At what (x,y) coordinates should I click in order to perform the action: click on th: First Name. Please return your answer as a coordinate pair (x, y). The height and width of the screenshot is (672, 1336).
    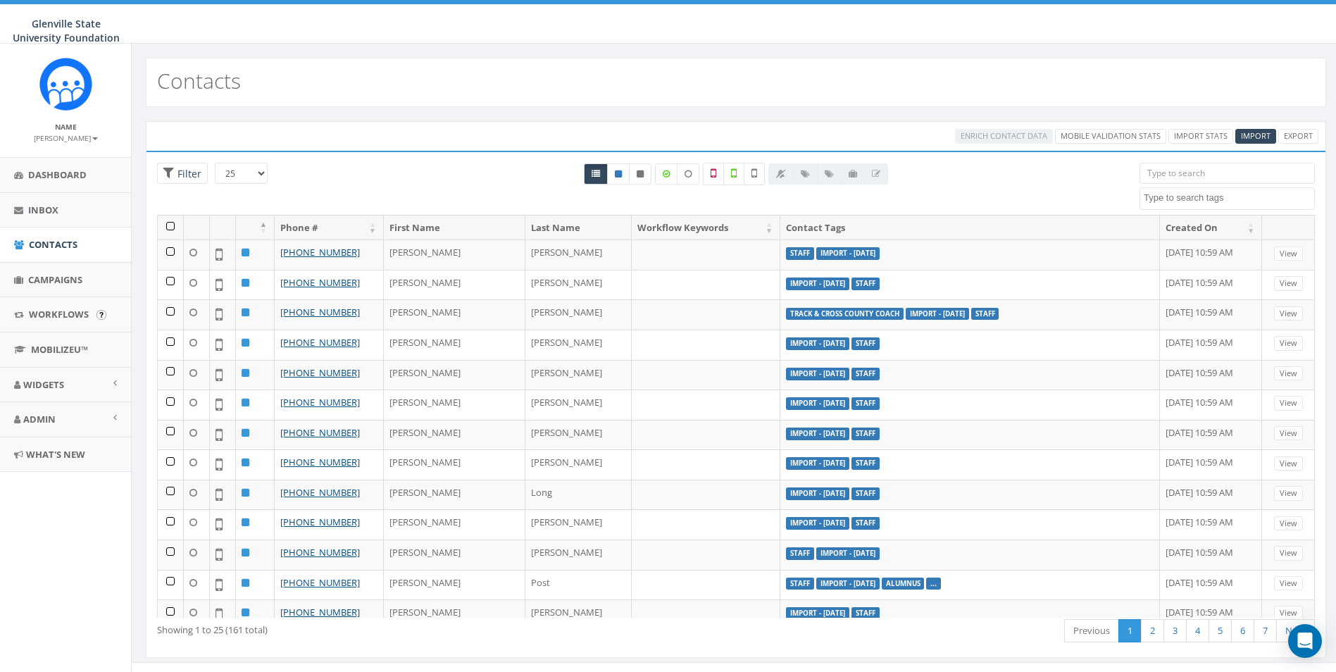
    Looking at the image, I should click on (454, 227).